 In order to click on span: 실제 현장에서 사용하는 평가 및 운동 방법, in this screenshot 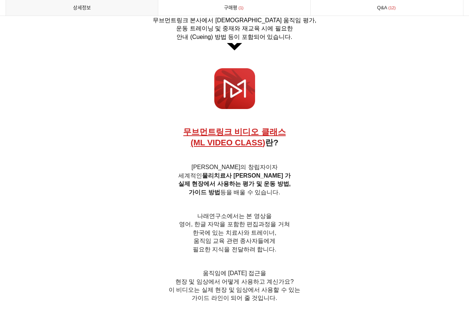, I will do `click(234, 184)`.